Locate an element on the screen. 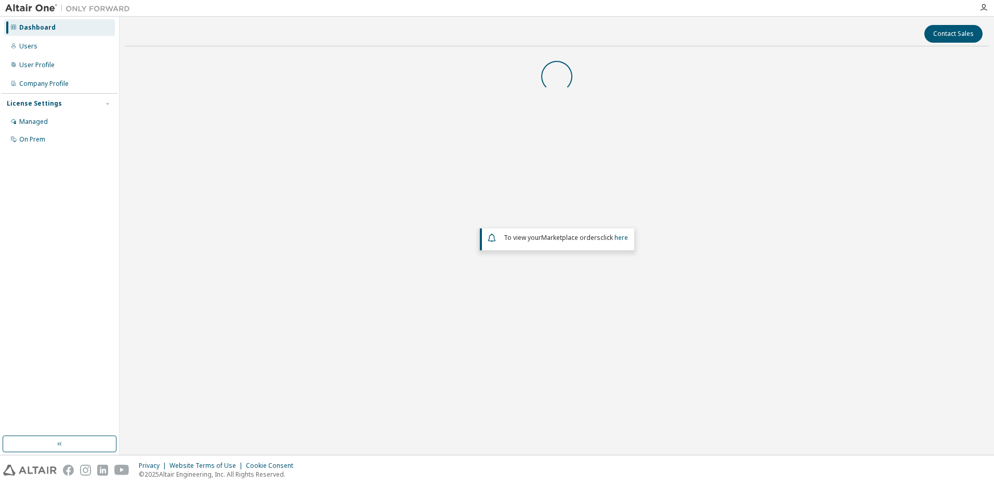  img: facebook.svg is located at coordinates (68, 469).